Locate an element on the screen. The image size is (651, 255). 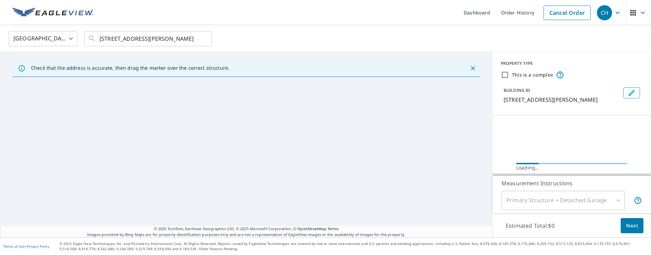
div: Primary Structure + Detached Garage is located at coordinates (563, 200).